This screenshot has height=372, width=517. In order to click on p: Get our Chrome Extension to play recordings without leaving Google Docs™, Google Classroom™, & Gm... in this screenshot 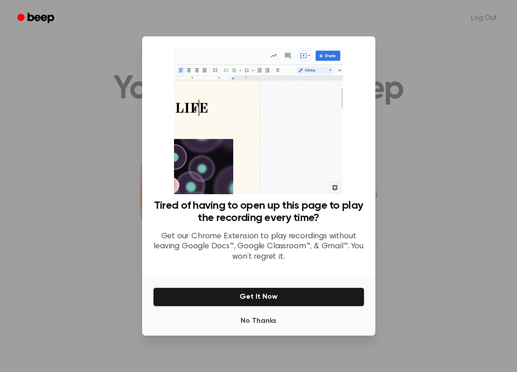, I will do `click(259, 247)`.